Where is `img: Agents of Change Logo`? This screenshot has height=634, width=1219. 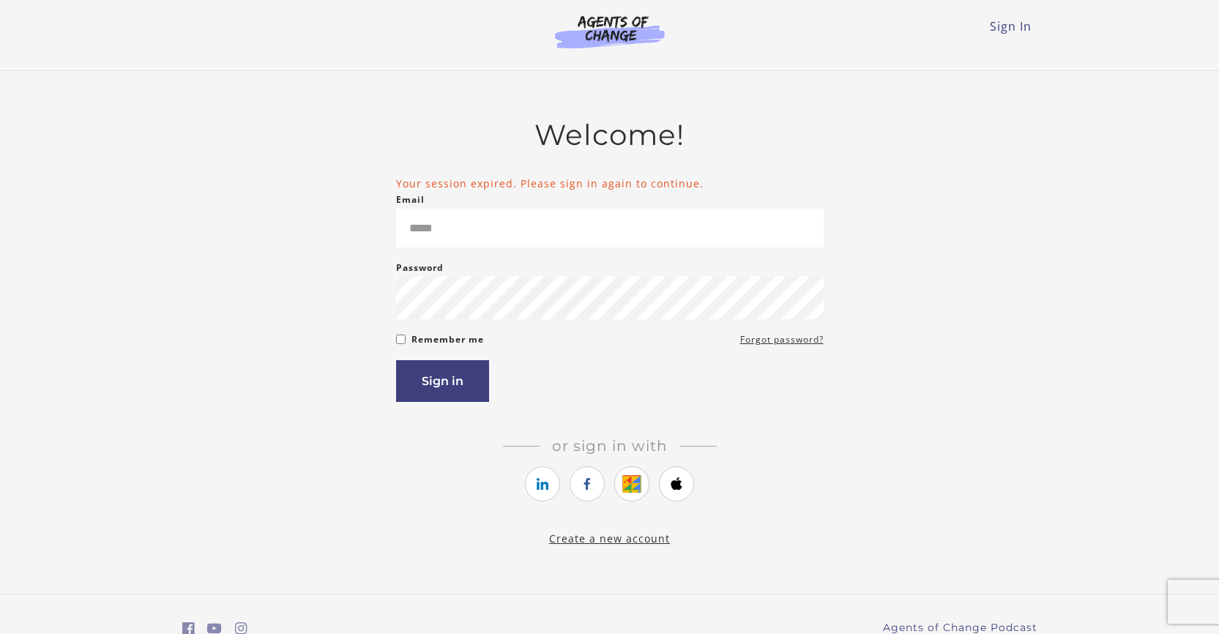 img: Agents of Change Logo is located at coordinates (610, 31).